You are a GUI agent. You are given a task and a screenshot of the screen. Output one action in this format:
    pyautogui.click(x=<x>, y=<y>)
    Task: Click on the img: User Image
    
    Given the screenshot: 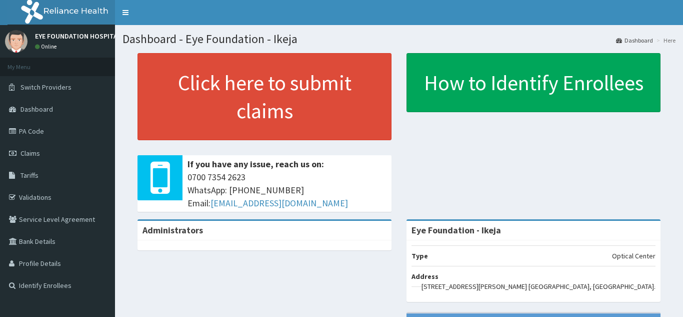 What is the action you would take?
    pyautogui.click(x=16, y=41)
    